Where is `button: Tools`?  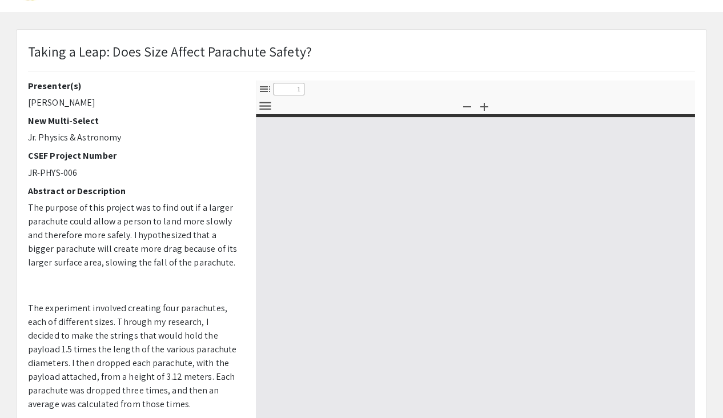 button: Tools is located at coordinates (265, 106).